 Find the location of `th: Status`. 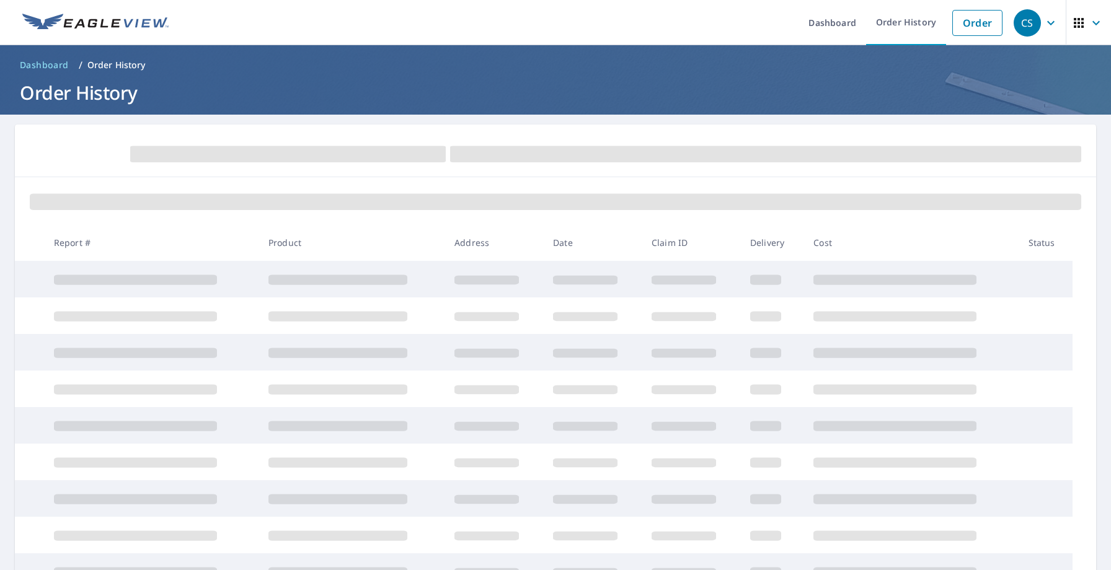

th: Status is located at coordinates (1046, 242).